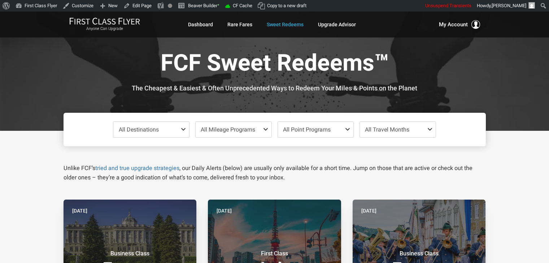  I want to click on span: Unsuspend Transients, so click(448, 5).